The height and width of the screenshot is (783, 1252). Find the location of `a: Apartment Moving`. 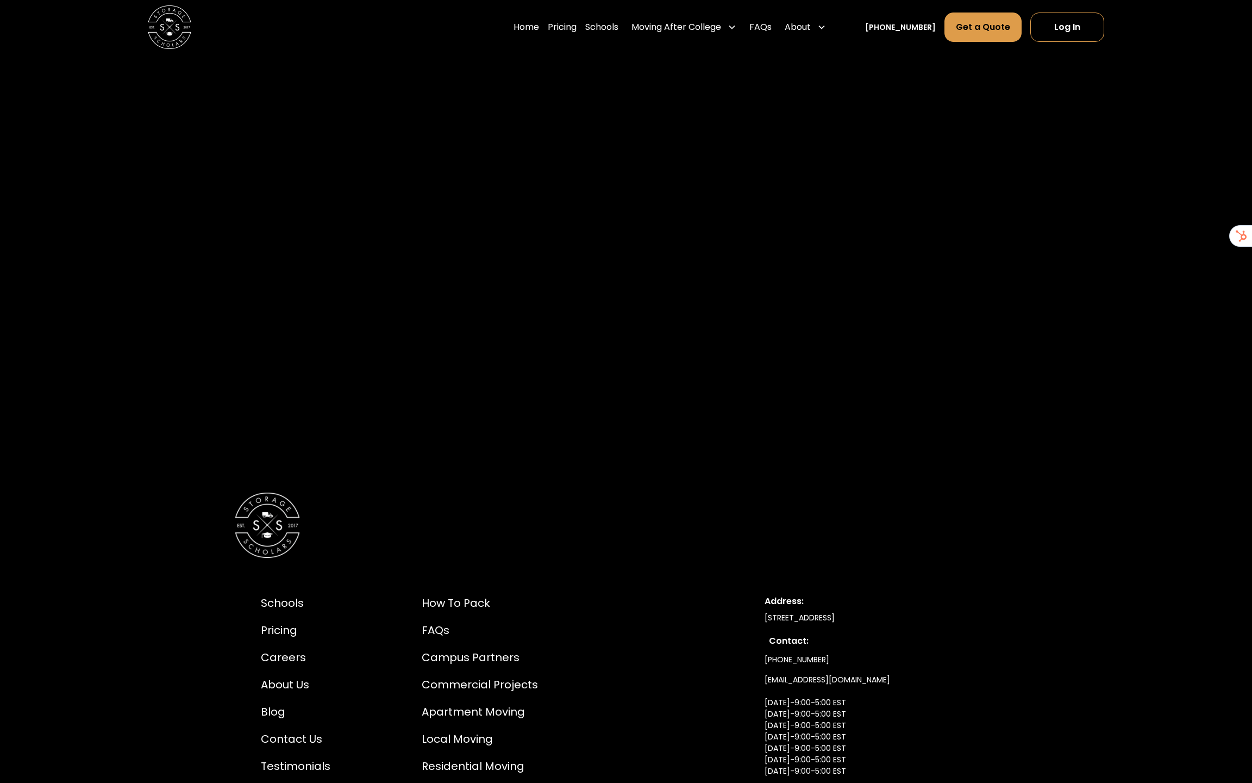

a: Apartment Moving is located at coordinates (480, 711).